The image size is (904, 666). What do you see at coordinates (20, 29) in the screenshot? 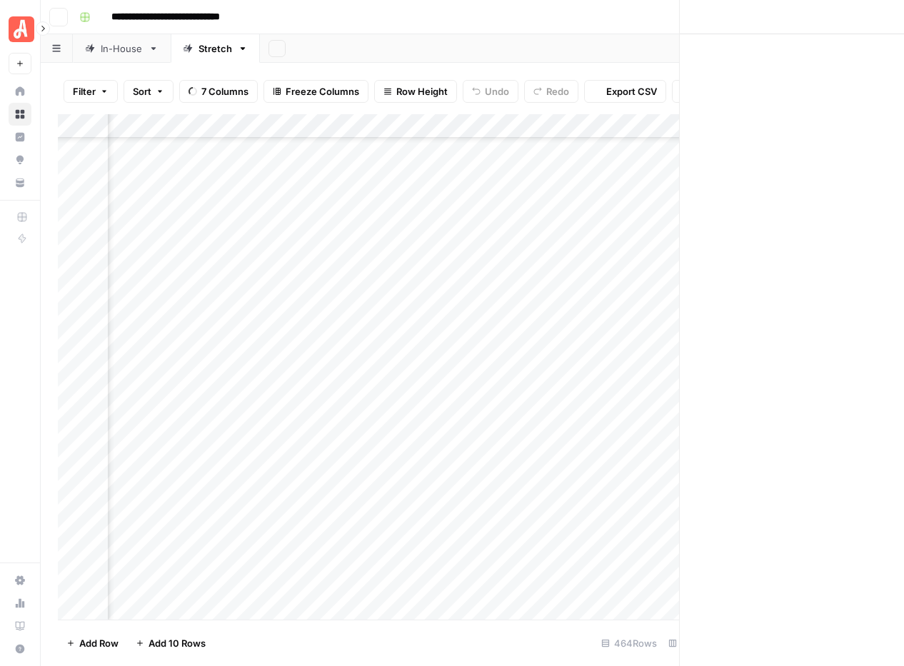
I see `button: Workspace: Angi` at bounding box center [20, 29].